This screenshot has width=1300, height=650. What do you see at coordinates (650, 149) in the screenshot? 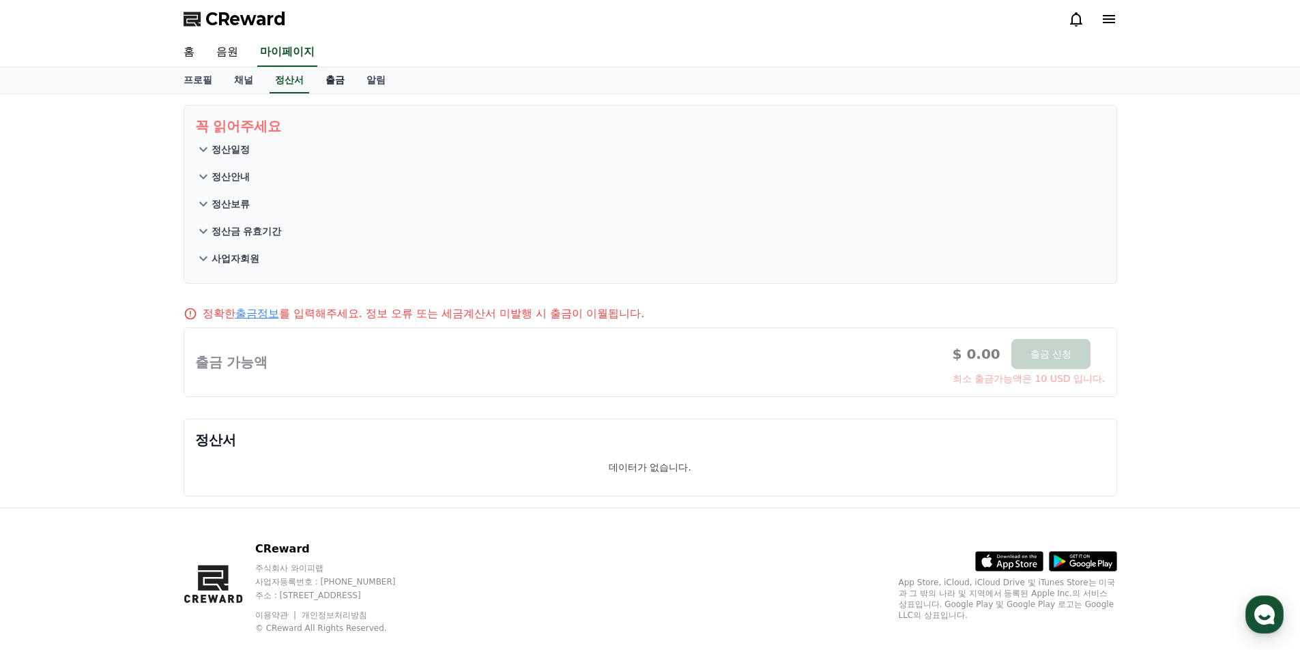
I see `button: 정산일정` at bounding box center [650, 149].